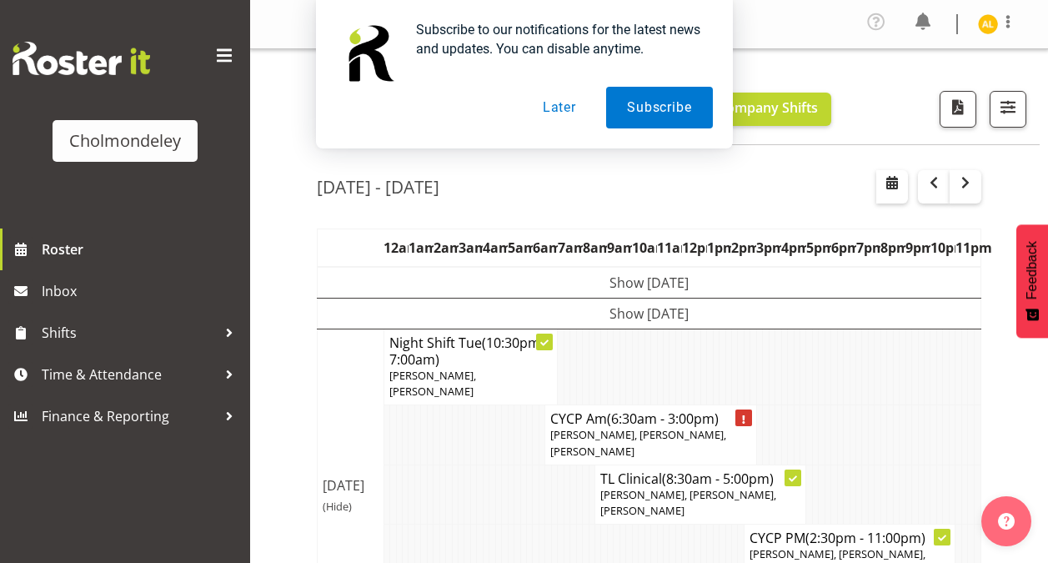  Describe the element at coordinates (869, 249) in the screenshot. I see `th: 7pm` at that location.